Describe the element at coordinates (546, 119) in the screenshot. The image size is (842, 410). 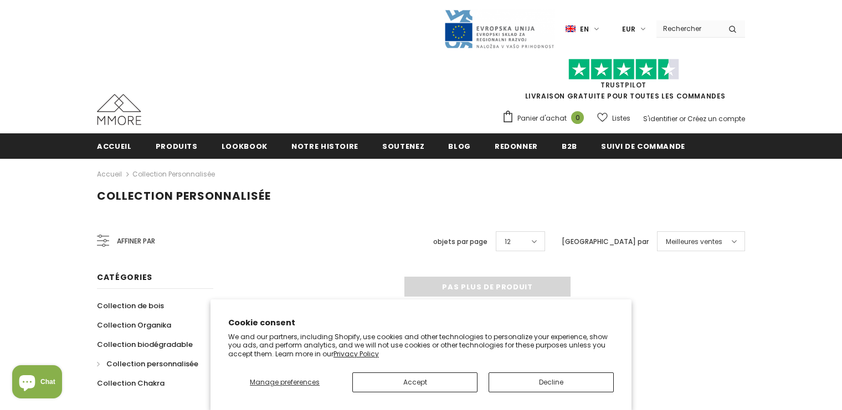
I see `a: Panier d'achat 0` at that location.